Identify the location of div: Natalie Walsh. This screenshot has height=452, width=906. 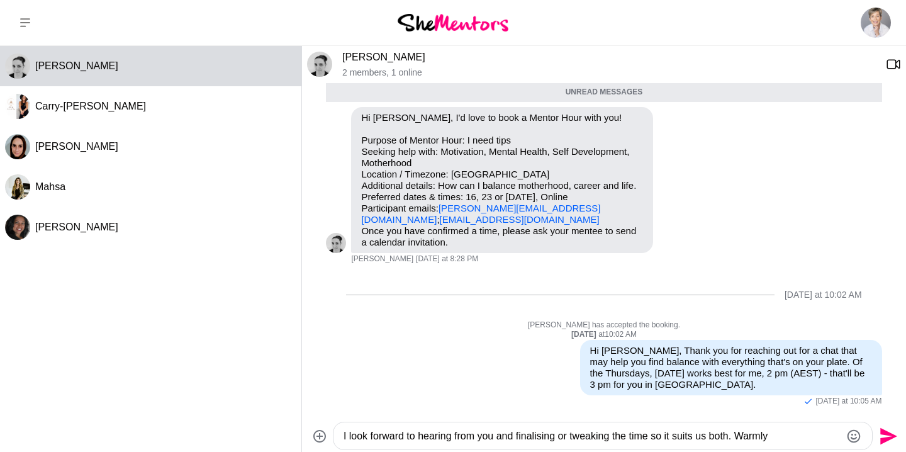
(18, 147).